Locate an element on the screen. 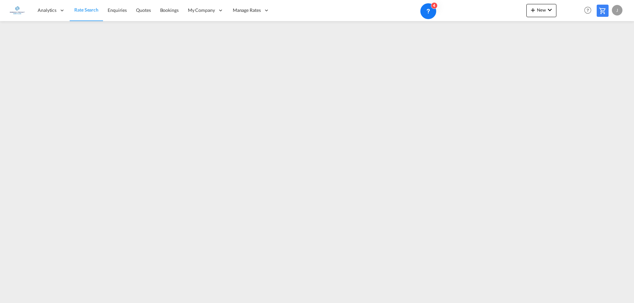 Image resolution: width=634 pixels, height=303 pixels. md-icon: icon-plus 400-fg is located at coordinates (533, 10).